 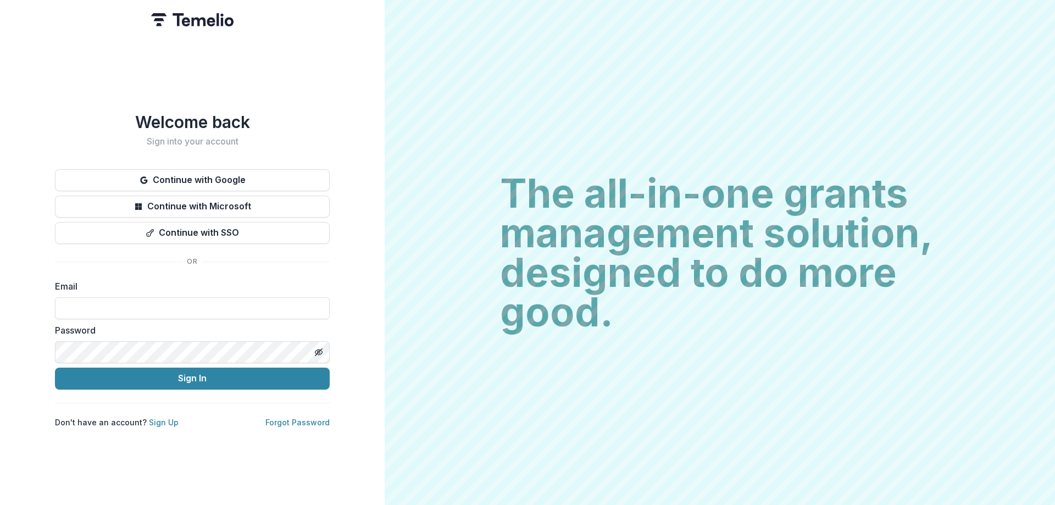 I want to click on button: Continue with SSO, so click(x=192, y=233).